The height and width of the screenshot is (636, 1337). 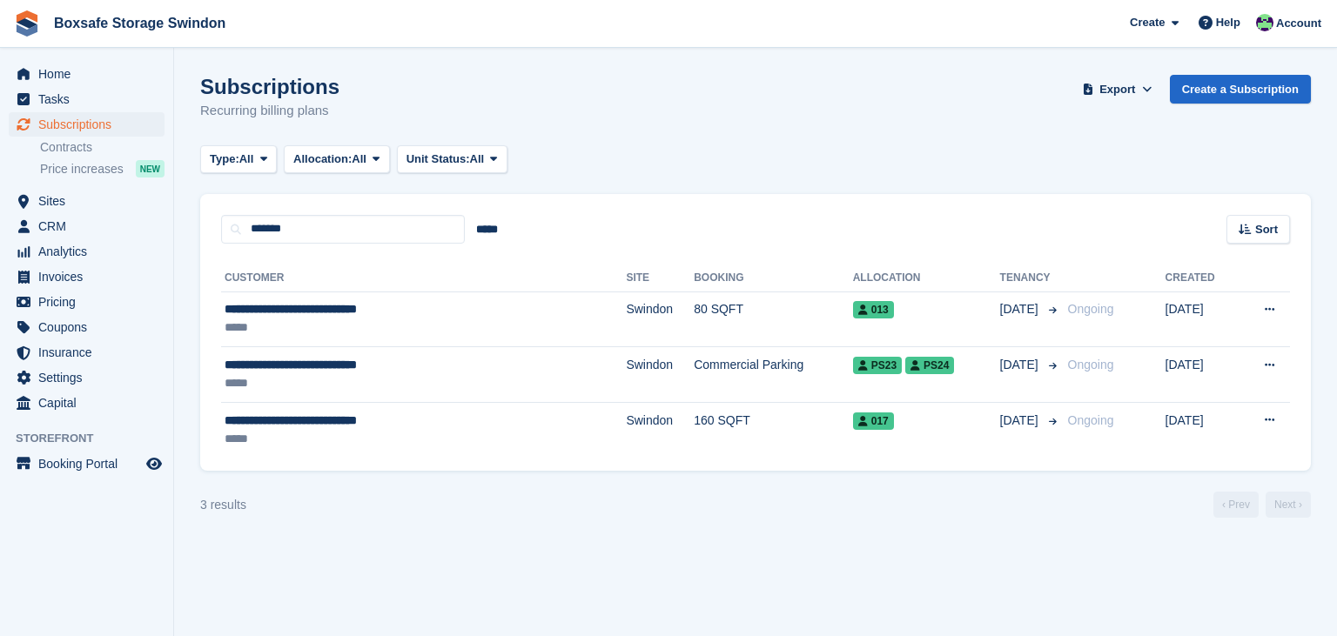 What do you see at coordinates (423, 278) in the screenshot?
I see `th: Customer` at bounding box center [423, 278].